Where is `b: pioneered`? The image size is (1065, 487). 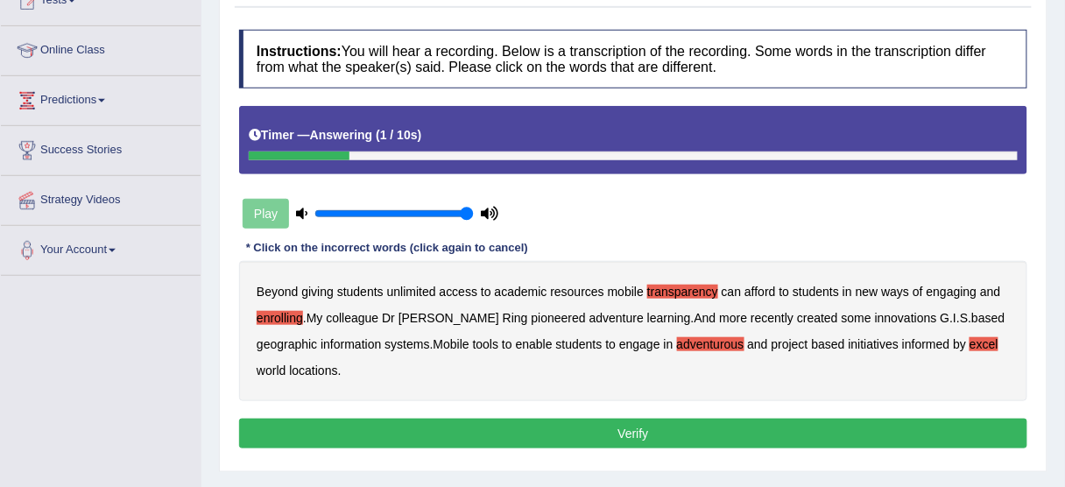
b: pioneered is located at coordinates (559, 318).